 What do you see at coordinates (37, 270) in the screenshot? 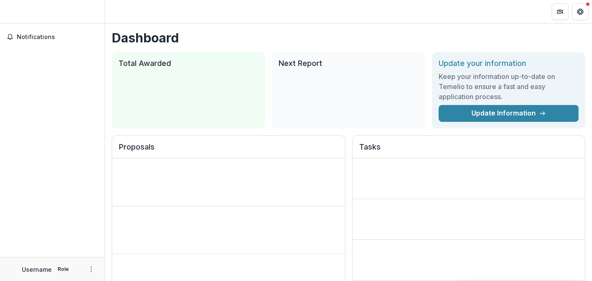
I see `p: Username` at bounding box center [37, 270].